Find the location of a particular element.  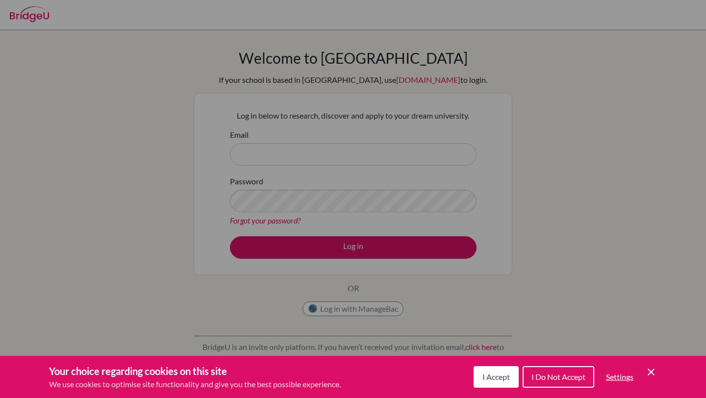

button: Settings is located at coordinates (620, 377).